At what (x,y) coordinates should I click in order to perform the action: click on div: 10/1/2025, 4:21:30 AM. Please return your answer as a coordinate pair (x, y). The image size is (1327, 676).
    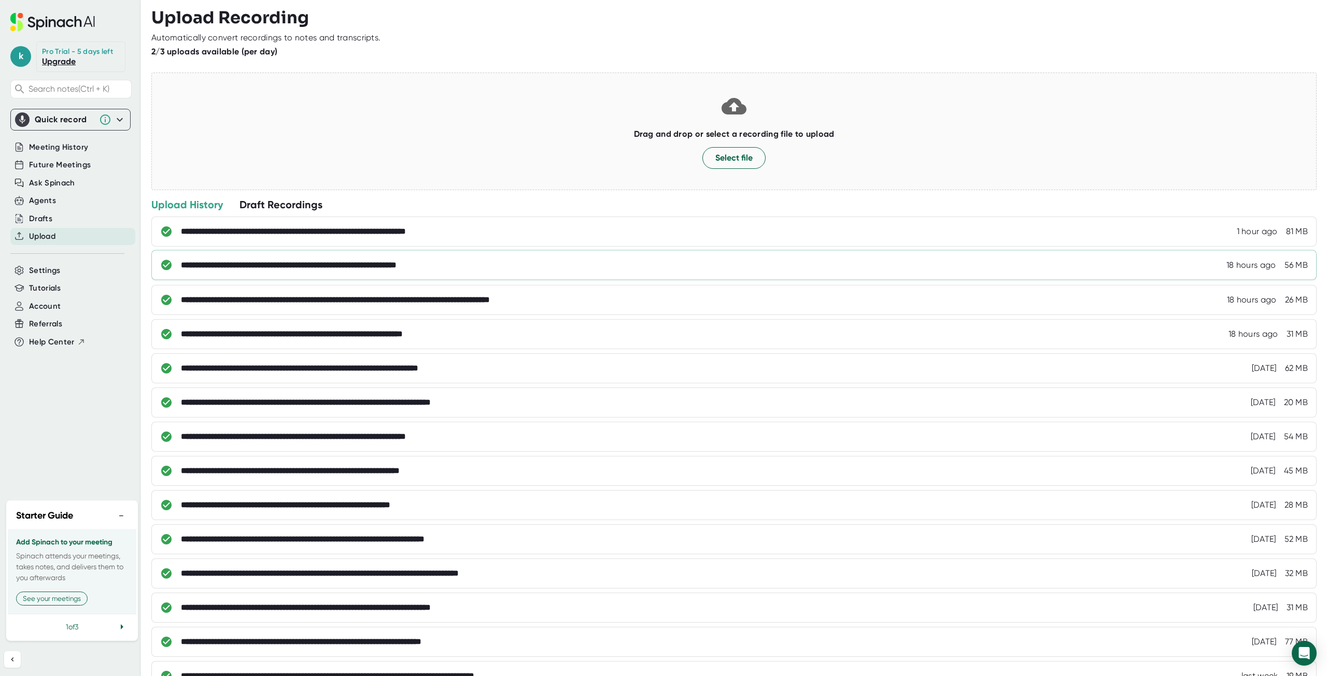
    Looking at the image, I should click on (1264, 368).